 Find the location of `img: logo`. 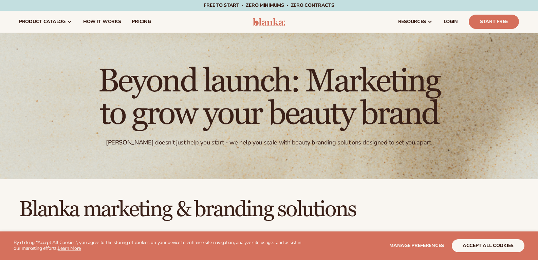

img: logo is located at coordinates (269, 22).